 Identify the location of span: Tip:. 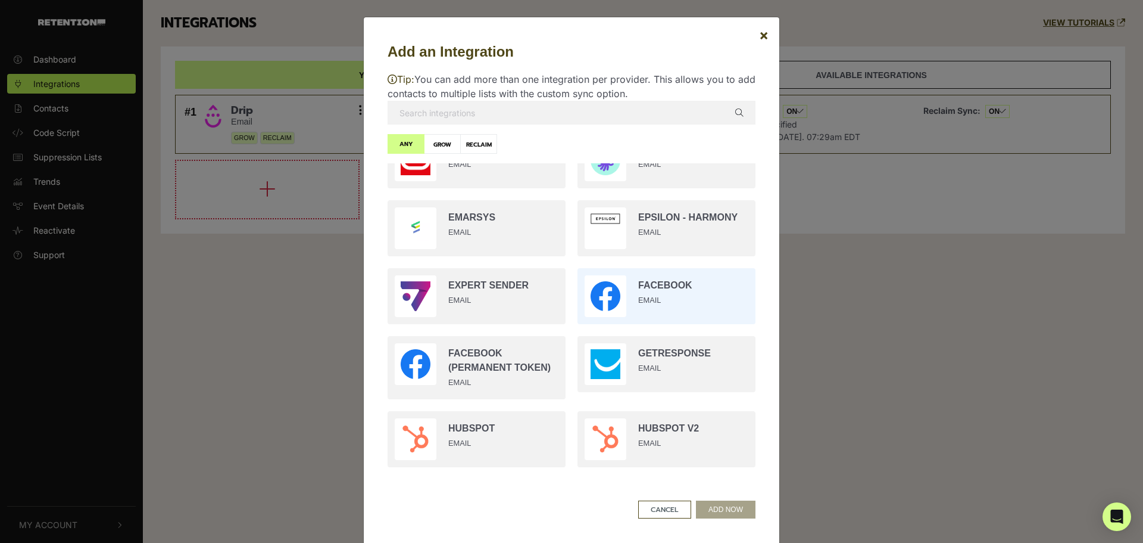
(401, 79).